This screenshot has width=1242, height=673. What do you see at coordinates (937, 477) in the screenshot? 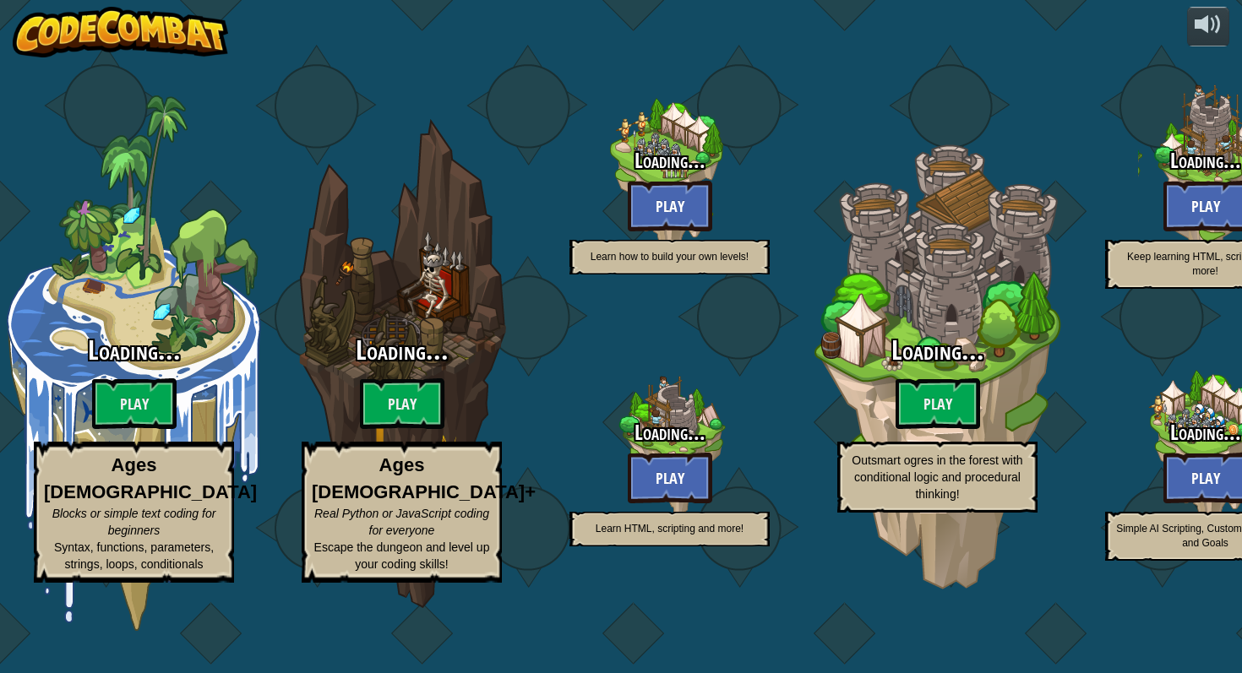
I see `span: Outsmart ogres in the forest with conditional logic and procedural thinking!` at bounding box center [937, 477].